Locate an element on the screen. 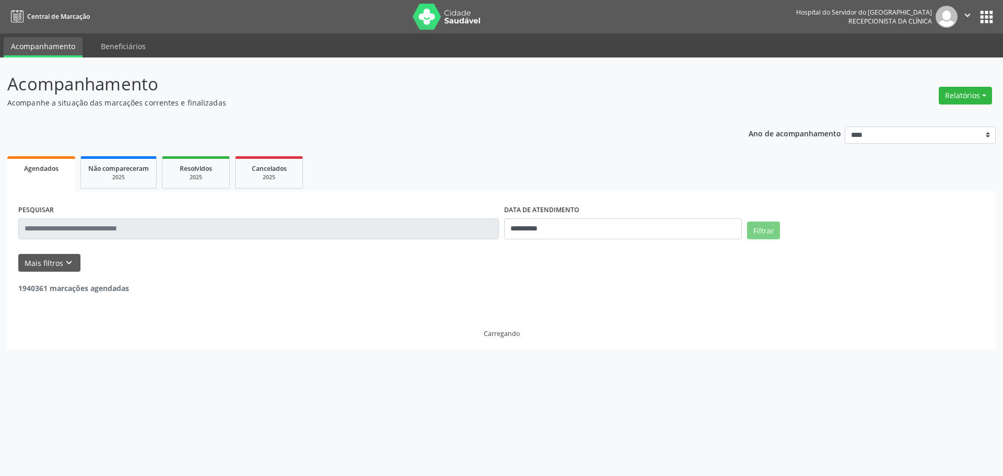 The width and height of the screenshot is (1003, 476). span: Não compareceram is located at coordinates (119, 168).